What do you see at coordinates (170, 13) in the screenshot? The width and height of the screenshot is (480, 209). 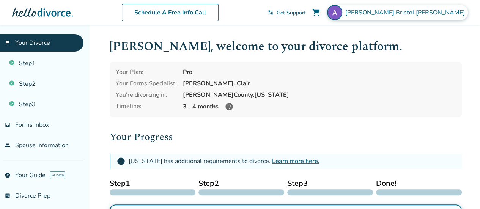 I see `a: Schedule A Free Info Call` at bounding box center [170, 13].